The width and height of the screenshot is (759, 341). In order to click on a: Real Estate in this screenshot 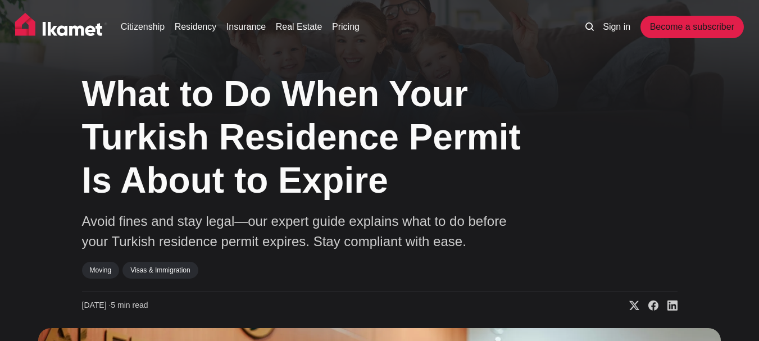, I will do `click(299, 27)`.